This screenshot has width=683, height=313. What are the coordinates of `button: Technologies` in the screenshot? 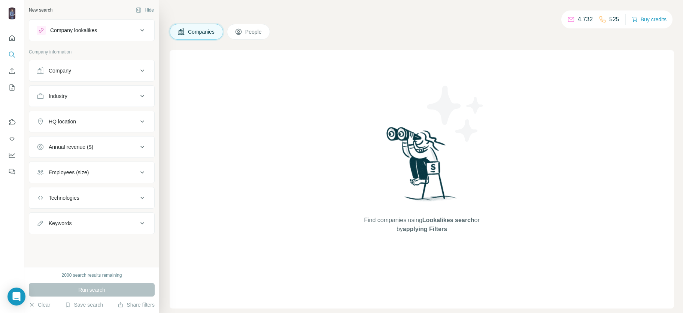 It's located at (92, 198).